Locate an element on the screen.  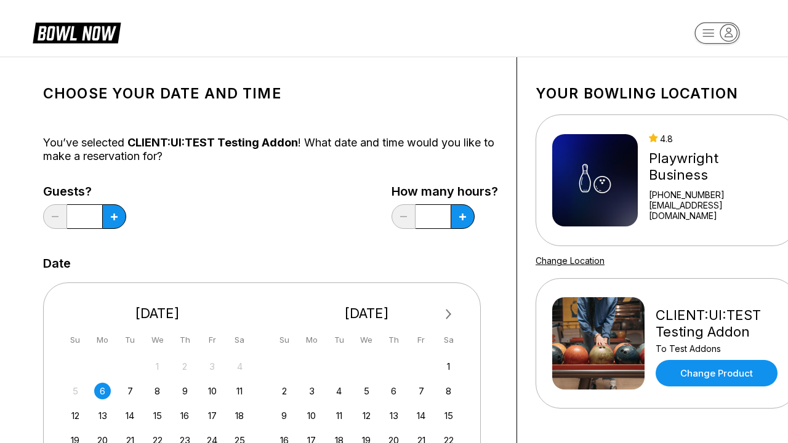
label: Date is located at coordinates (57, 263).